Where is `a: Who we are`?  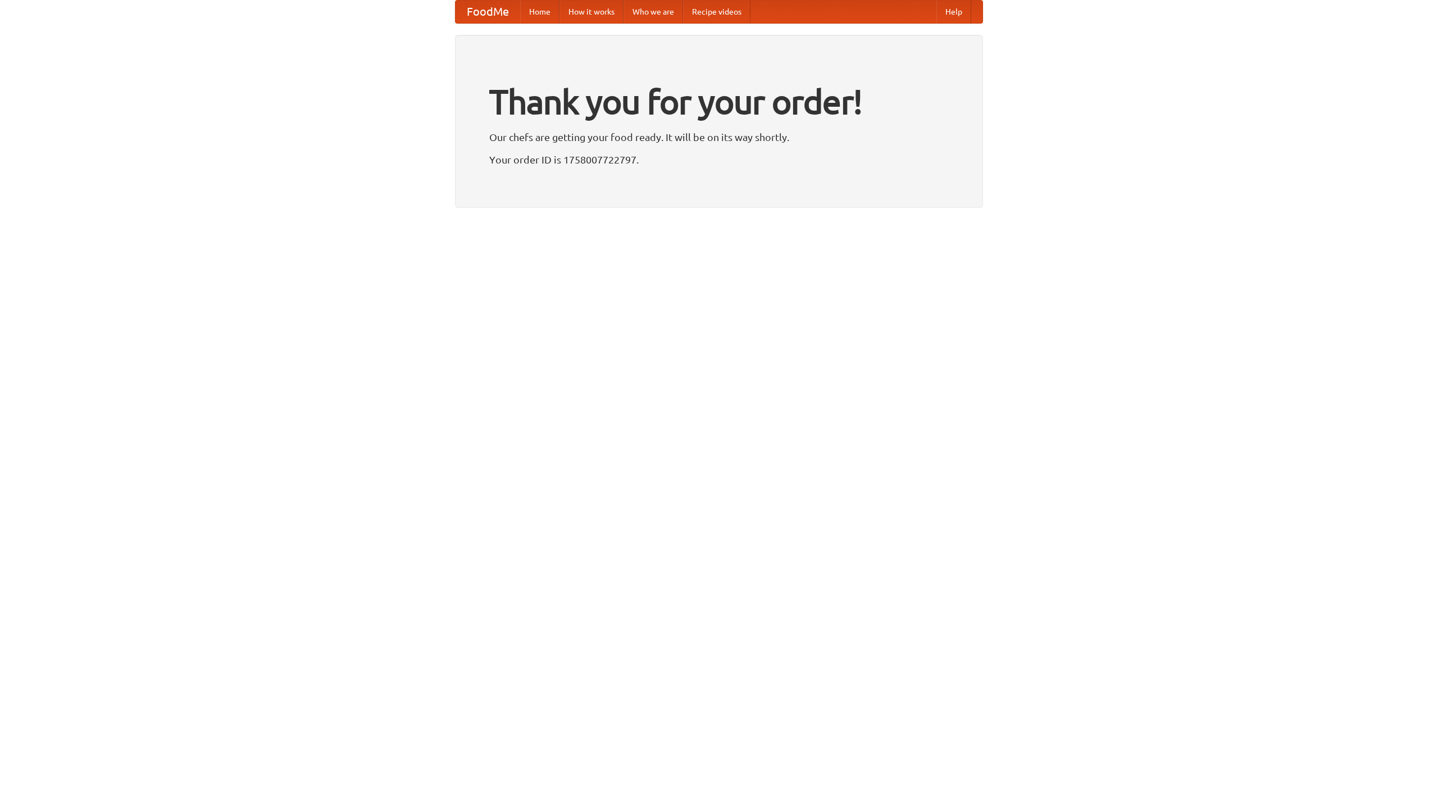
a: Who we are is located at coordinates (653, 12).